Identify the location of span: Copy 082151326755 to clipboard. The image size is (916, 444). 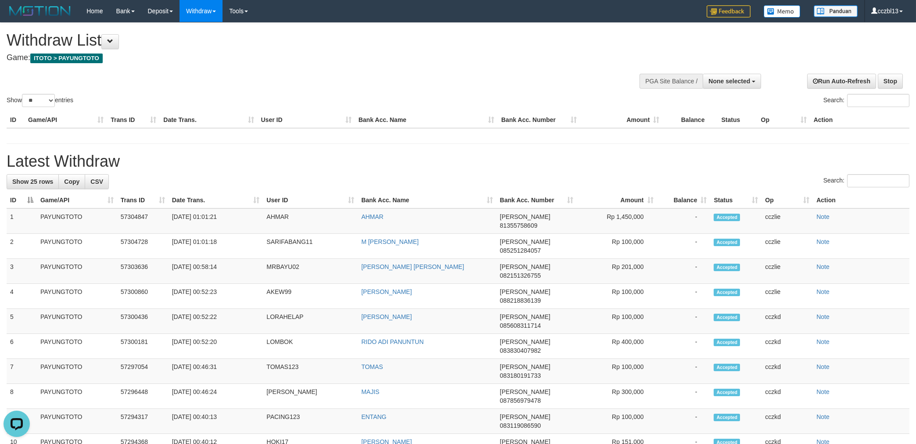
(520, 276).